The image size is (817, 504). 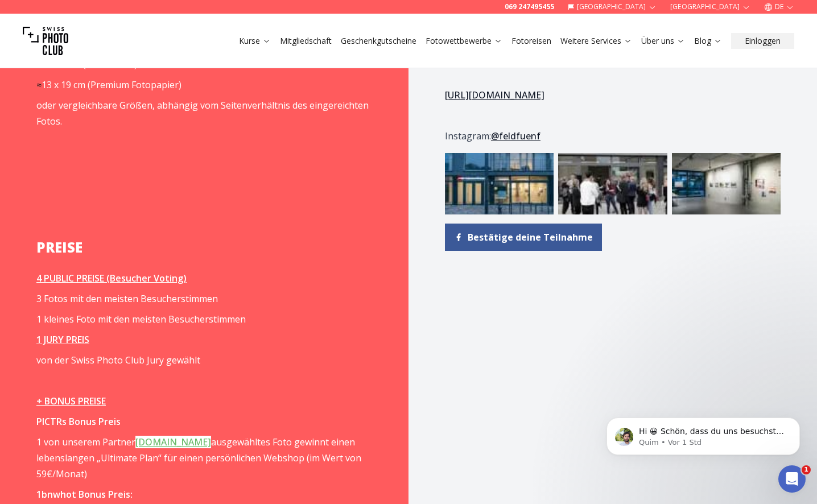 I want to click on p: 1 von unserem Partner ausgewähltes Foto gewinnt einen lebenslangen „Ultimate Plan“ für einen pers..., so click(x=203, y=458).